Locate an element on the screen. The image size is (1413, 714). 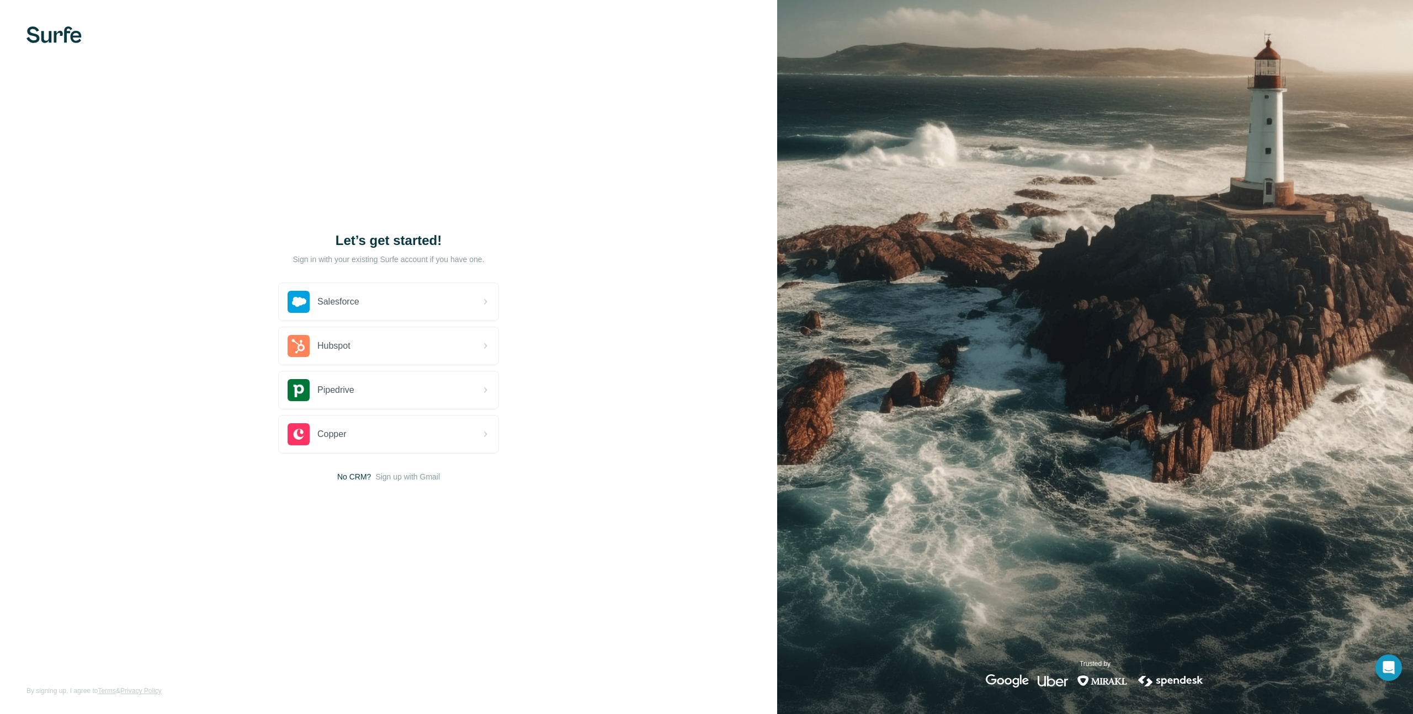
img: pipedrive's logo is located at coordinates (299, 390).